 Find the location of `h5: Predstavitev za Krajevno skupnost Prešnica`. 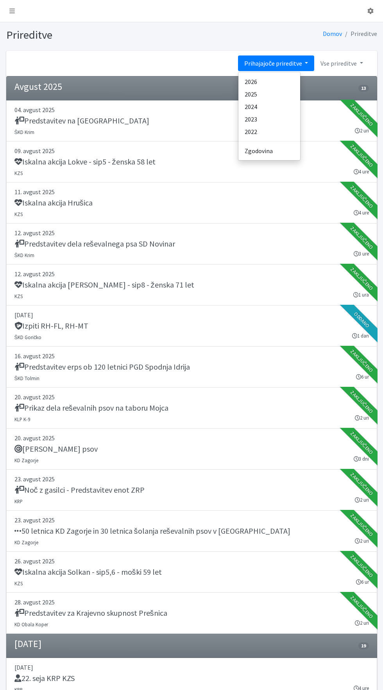

h5: Predstavitev za Krajevno skupnost Prešnica is located at coordinates (91, 613).